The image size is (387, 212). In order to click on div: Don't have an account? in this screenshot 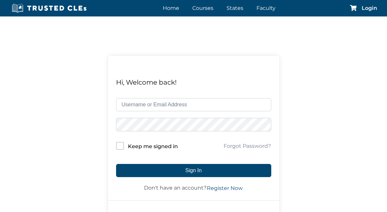, I will do `click(194, 188)`.